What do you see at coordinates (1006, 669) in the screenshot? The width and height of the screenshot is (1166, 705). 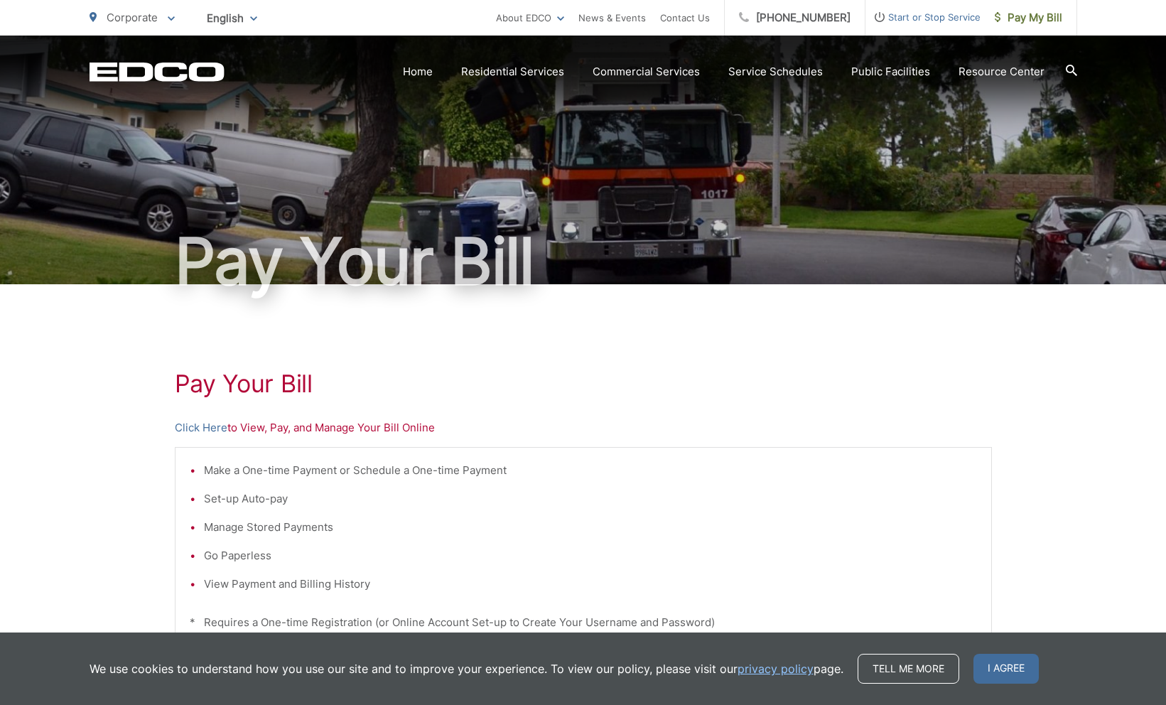 I see `span: I agree` at bounding box center [1006, 669].